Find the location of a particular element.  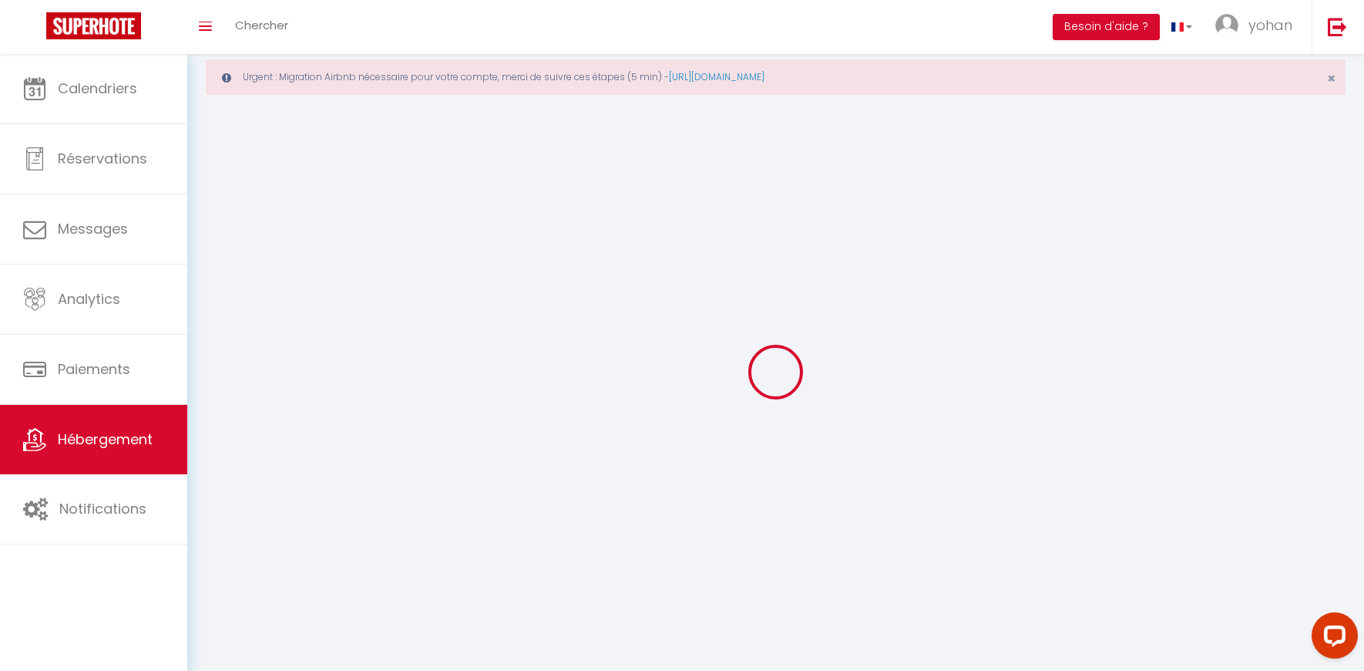

span: yohan is located at coordinates (1270, 25).